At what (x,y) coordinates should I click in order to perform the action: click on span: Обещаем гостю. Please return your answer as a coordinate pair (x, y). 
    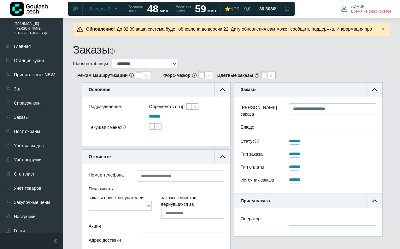
    Looking at the image, I should click on (136, 9).